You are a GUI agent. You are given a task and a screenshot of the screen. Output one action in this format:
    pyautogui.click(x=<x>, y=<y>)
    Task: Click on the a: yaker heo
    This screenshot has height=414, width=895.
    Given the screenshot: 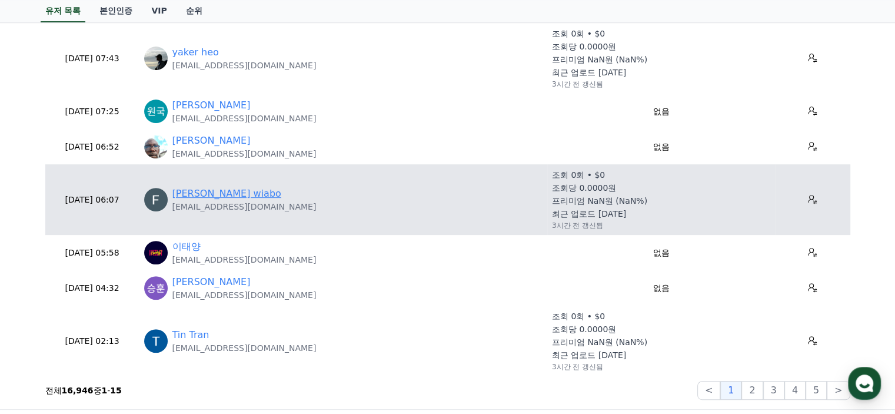 What is the action you would take?
    pyautogui.click(x=195, y=52)
    